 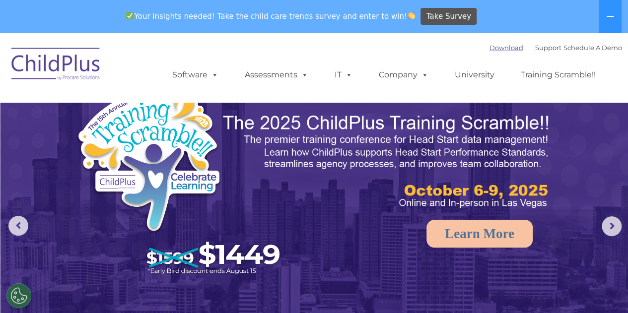 What do you see at coordinates (159, 110) in the screenshot?
I see `span: Phone number` at bounding box center [159, 110].